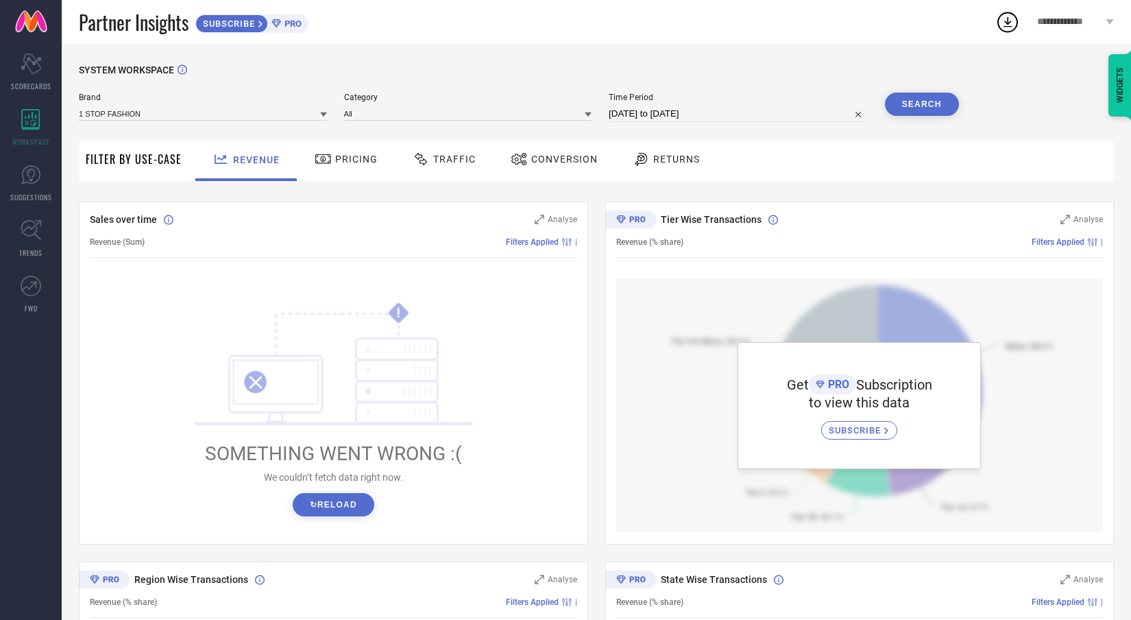 The width and height of the screenshot is (1131, 620). Describe the element at coordinates (1008, 22) in the screenshot. I see `div: Open download list` at that location.